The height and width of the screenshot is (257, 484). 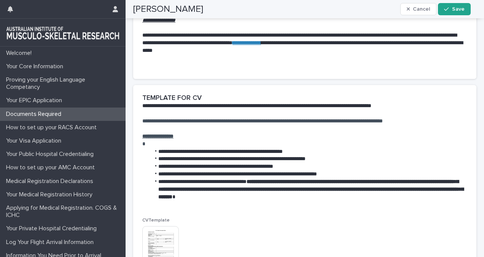 I want to click on span: Cancel, so click(x=421, y=9).